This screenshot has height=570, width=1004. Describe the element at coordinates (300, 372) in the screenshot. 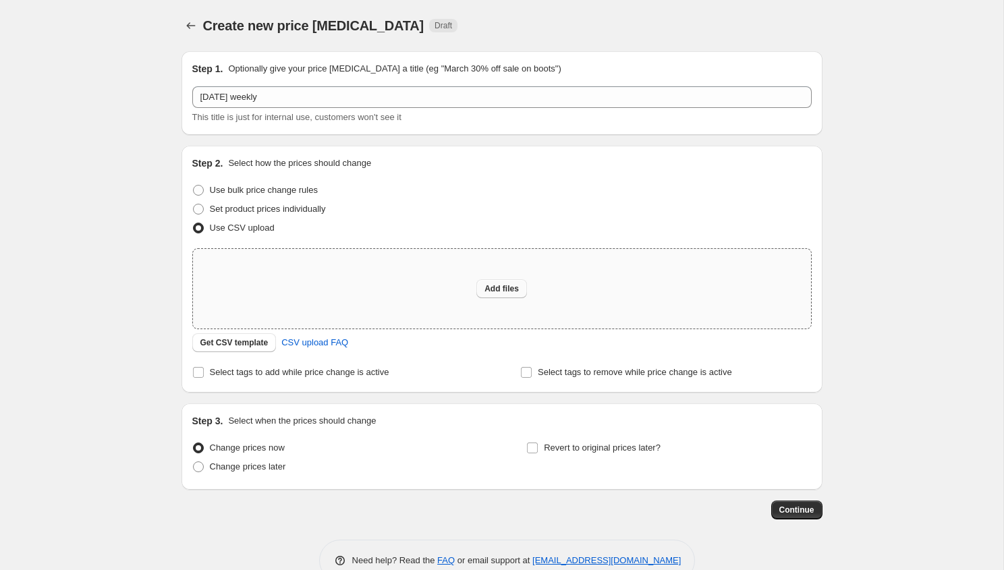

I see `span: Select tags to add while price change is active` at that location.